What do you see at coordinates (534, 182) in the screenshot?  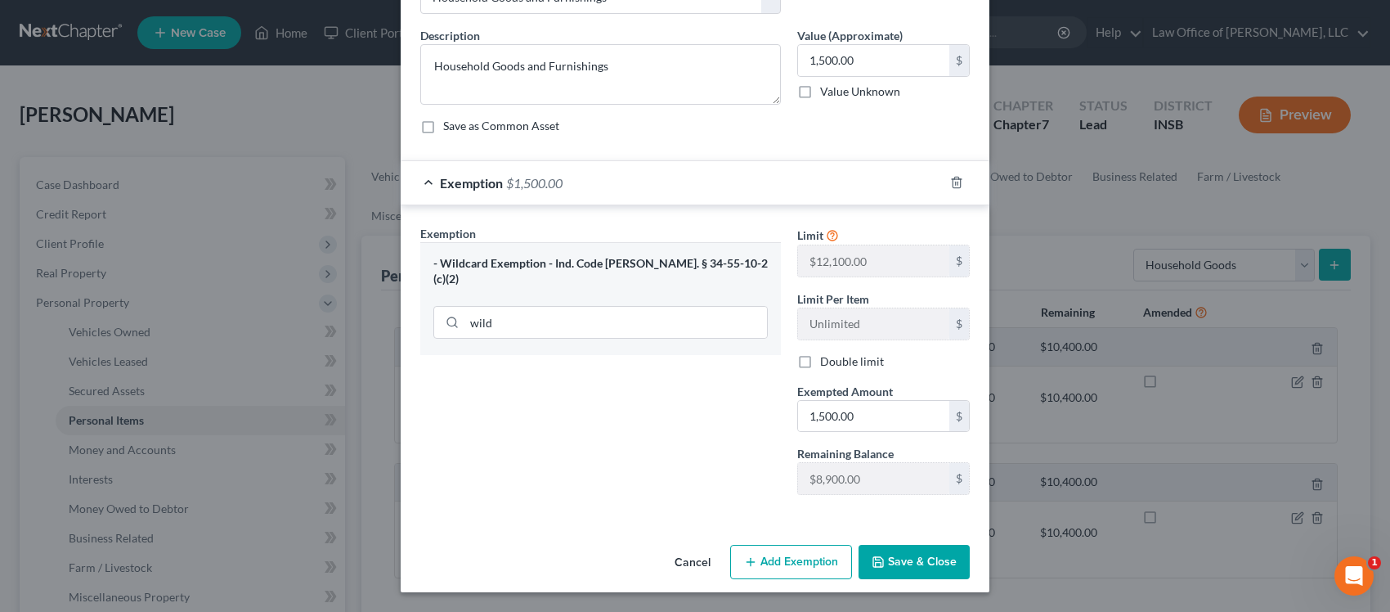 I see `span: $1,500.00` at bounding box center [534, 182].